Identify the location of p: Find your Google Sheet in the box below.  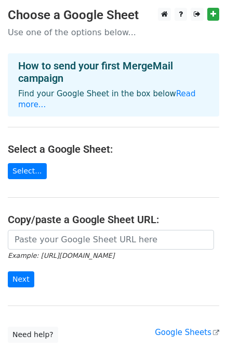
(113, 100).